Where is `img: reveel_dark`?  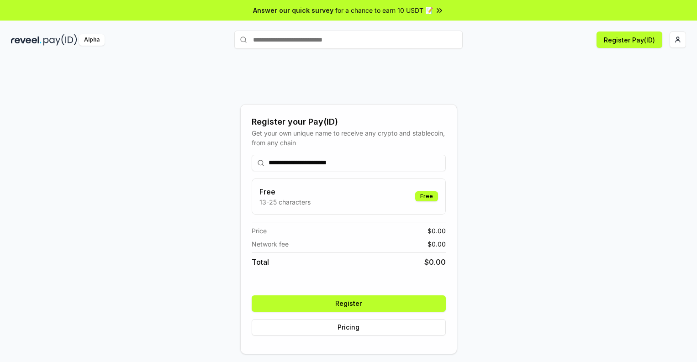
img: reveel_dark is located at coordinates (26, 40).